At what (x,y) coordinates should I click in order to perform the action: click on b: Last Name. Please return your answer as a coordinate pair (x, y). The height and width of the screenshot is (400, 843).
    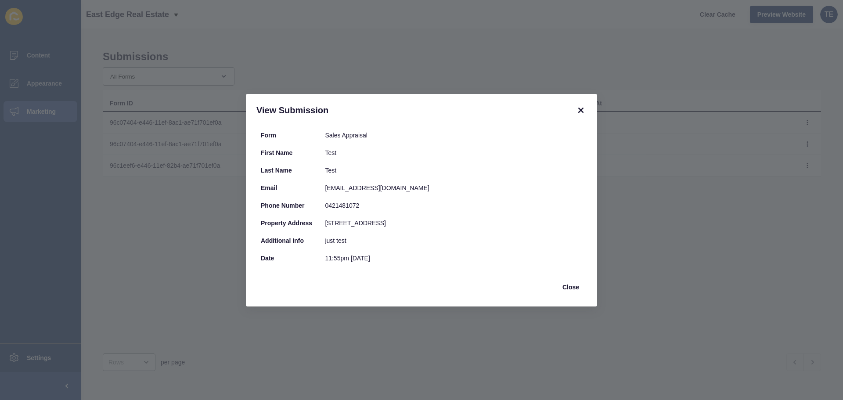
    Looking at the image, I should click on (276, 170).